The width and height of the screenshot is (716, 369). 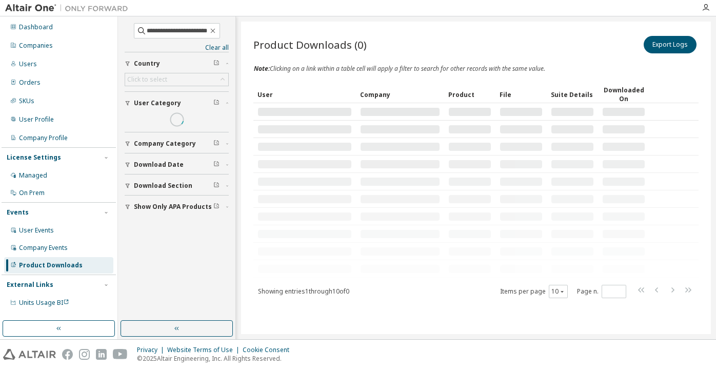 I want to click on div: SKUs, so click(x=27, y=101).